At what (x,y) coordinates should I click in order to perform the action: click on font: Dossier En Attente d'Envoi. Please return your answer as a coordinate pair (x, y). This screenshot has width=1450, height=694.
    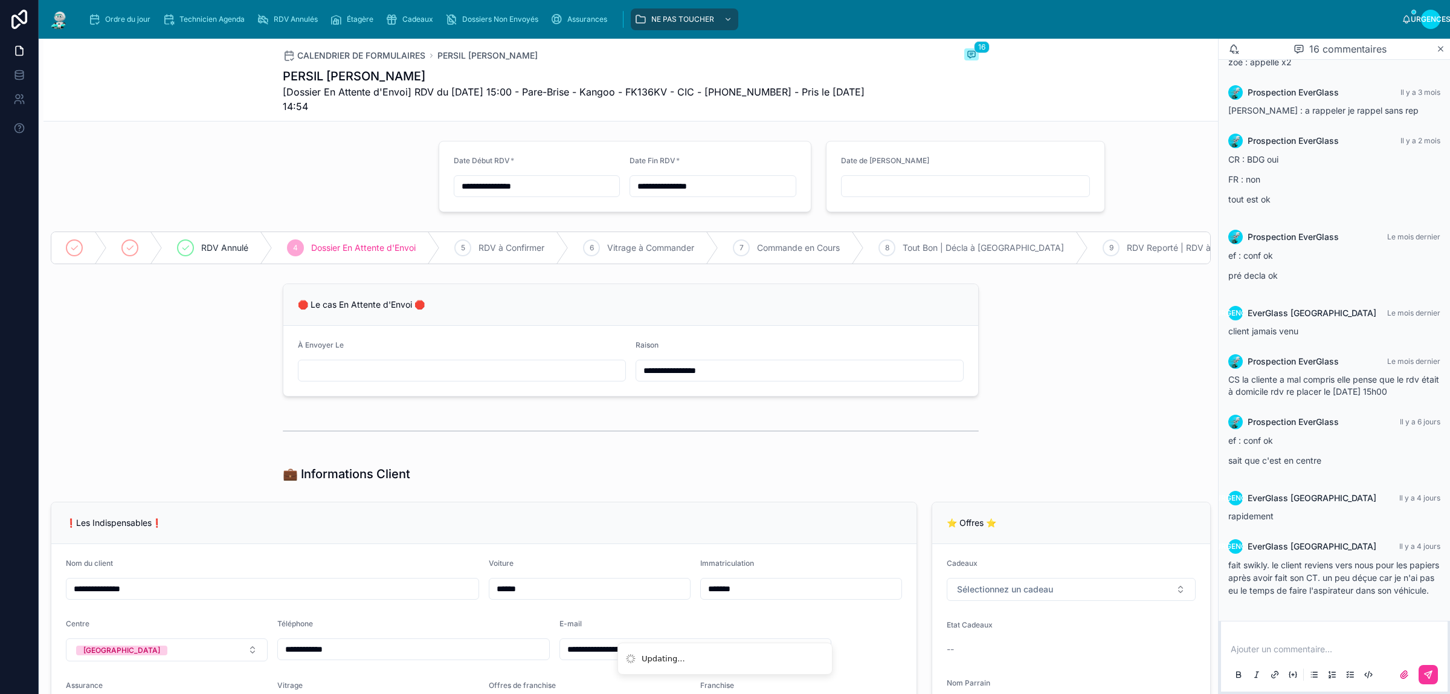
    Looking at the image, I should click on (363, 247).